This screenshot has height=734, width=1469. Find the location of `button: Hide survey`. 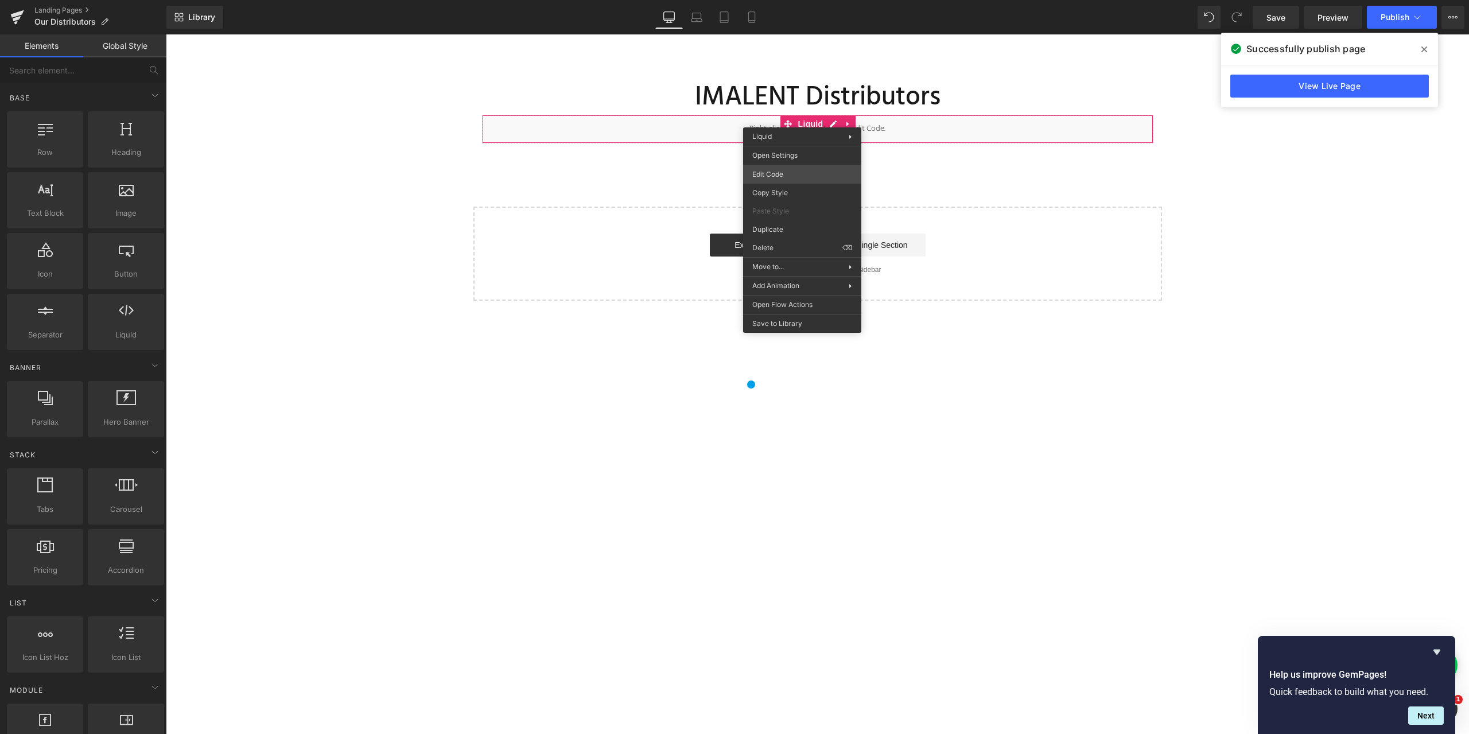

button: Hide survey is located at coordinates (1437, 652).